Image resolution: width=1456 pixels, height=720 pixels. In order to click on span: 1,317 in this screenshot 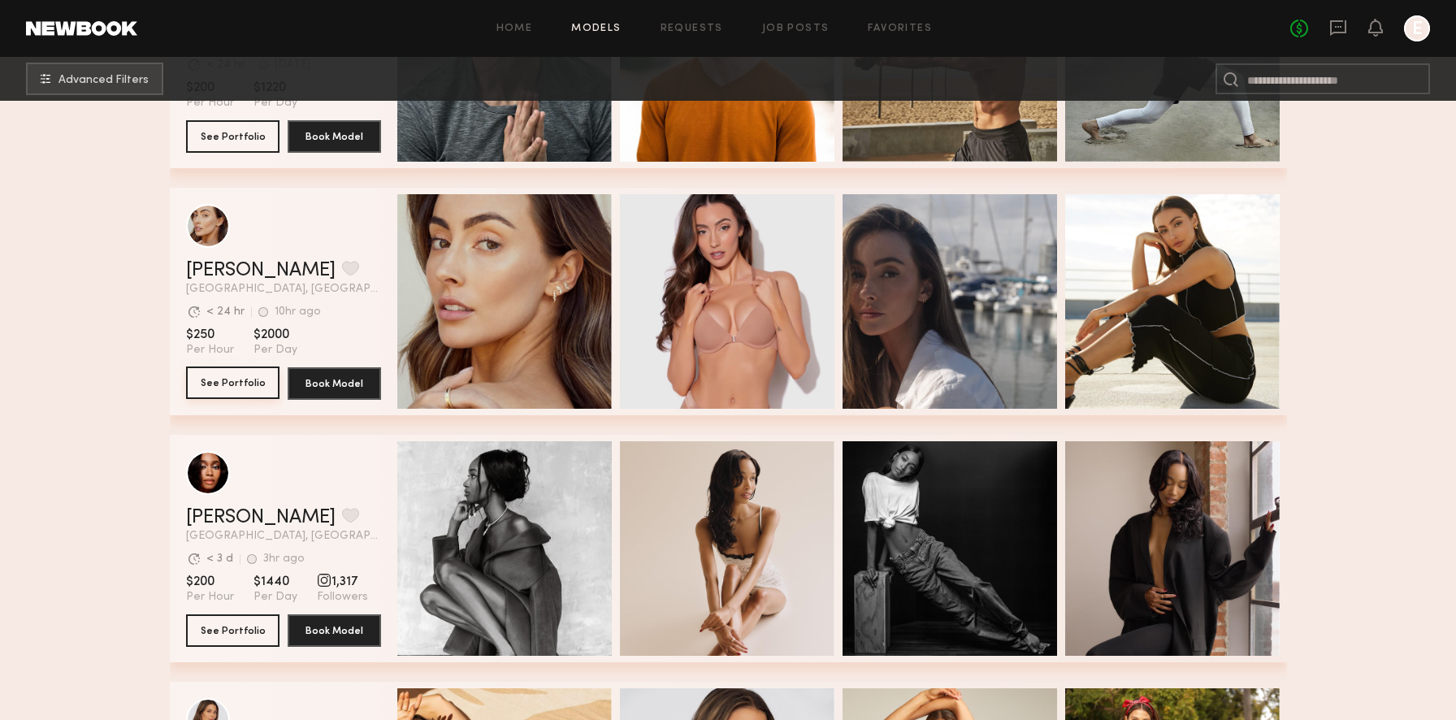, I will do `click(342, 582)`.